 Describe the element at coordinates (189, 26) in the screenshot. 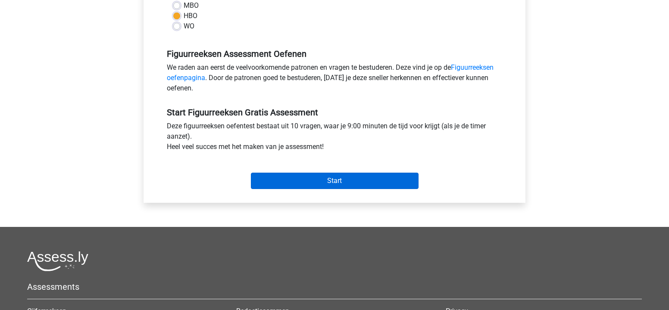

I see `label: WO` at that location.